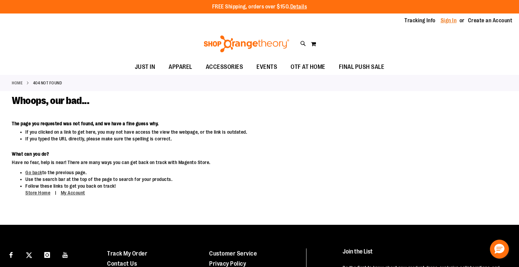 The image size is (519, 267). What do you see at coordinates (29, 255) in the screenshot?
I see `a: Visit our X page` at bounding box center [29, 255].